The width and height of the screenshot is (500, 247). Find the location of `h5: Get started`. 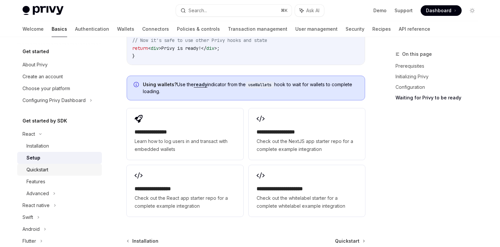

h5: Get started is located at coordinates (36, 52).